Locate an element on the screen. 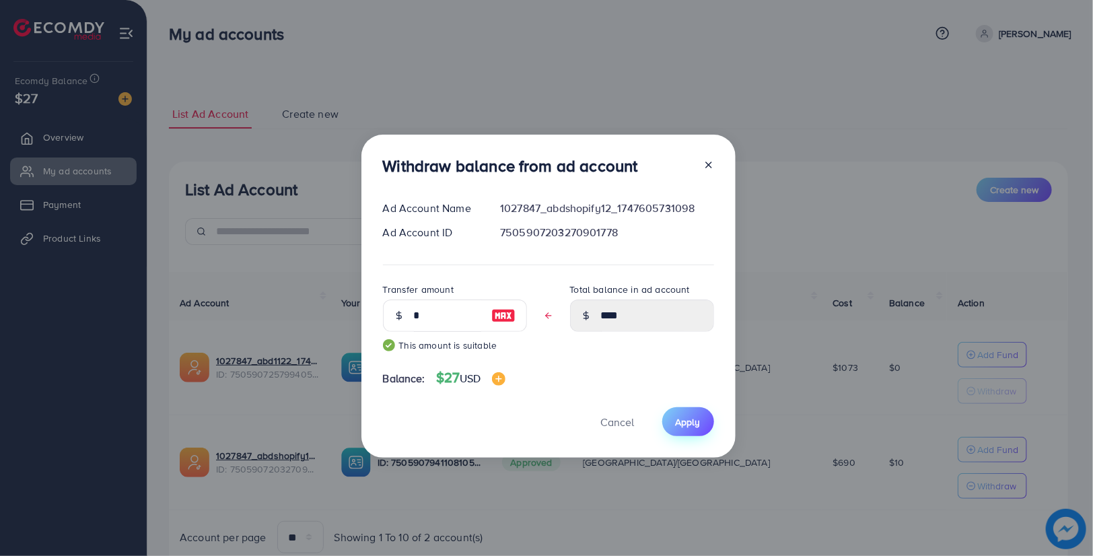  label: Transfer amount is located at coordinates (418, 290).